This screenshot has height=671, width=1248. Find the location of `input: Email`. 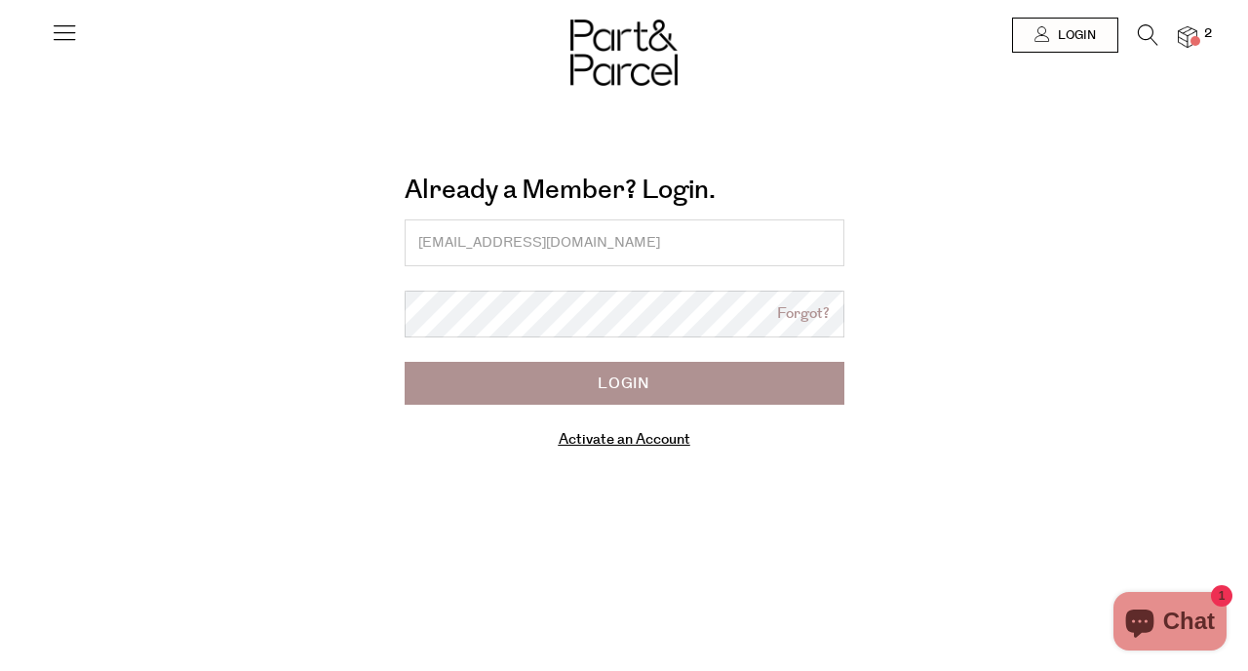

input: Email is located at coordinates (624, 243).